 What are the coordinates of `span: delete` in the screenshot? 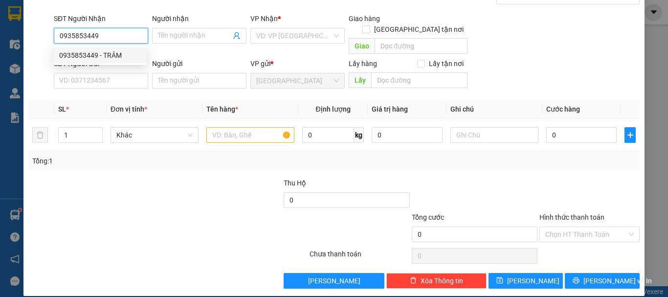 It's located at (413, 281).